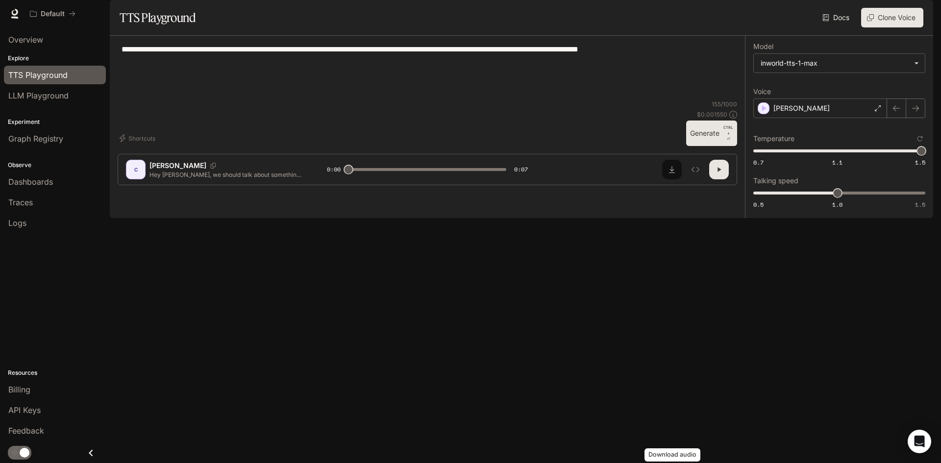 This screenshot has height=463, width=941. I want to click on button: Clone Voice, so click(892, 18).